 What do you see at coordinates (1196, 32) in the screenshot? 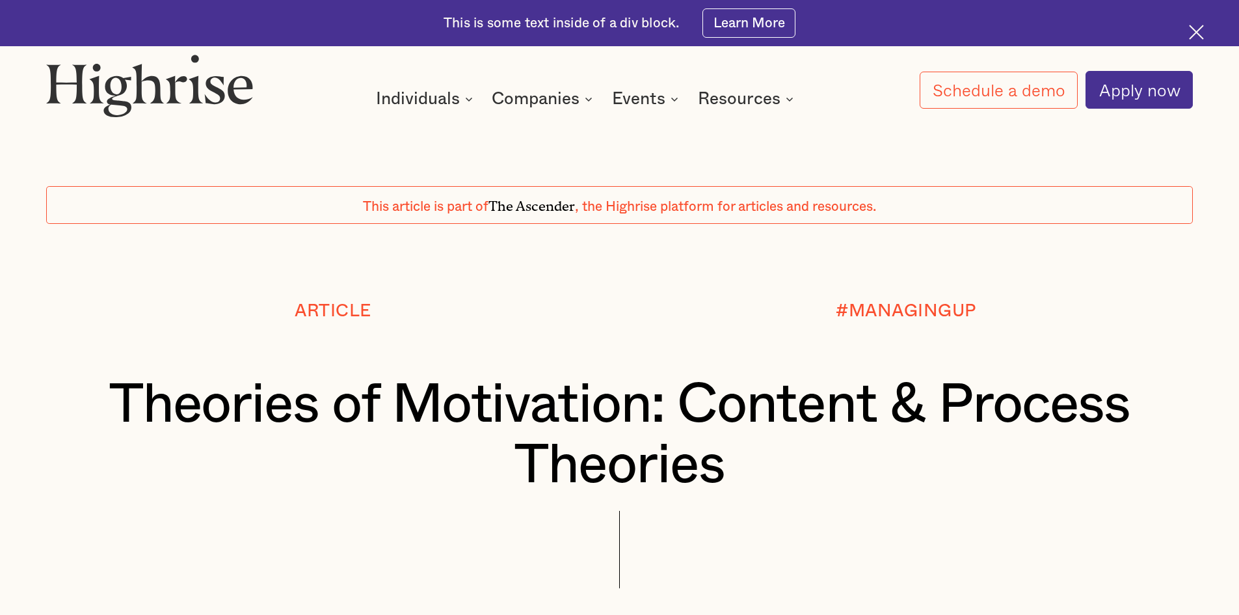
I see `img: Cross icon` at bounding box center [1196, 32].